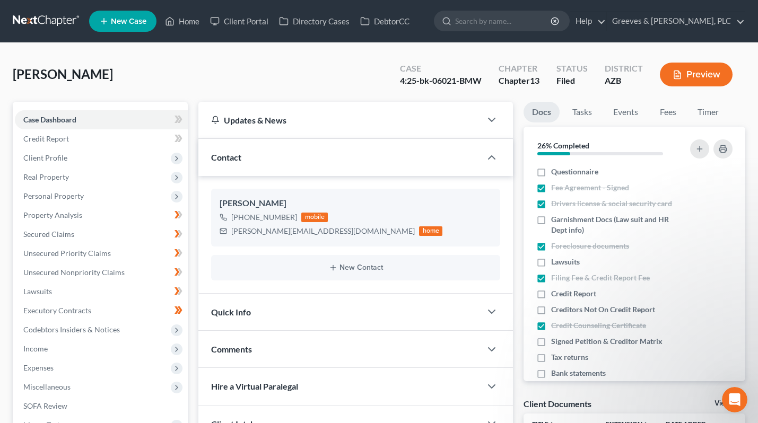 Image resolution: width=758 pixels, height=423 pixels. Describe the element at coordinates (441, 81) in the screenshot. I see `div: 4:25-bk-06021-BMW` at that location.